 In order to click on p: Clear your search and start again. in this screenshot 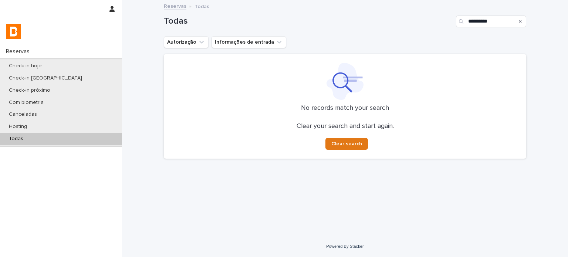, I will do `click(345, 126)`.